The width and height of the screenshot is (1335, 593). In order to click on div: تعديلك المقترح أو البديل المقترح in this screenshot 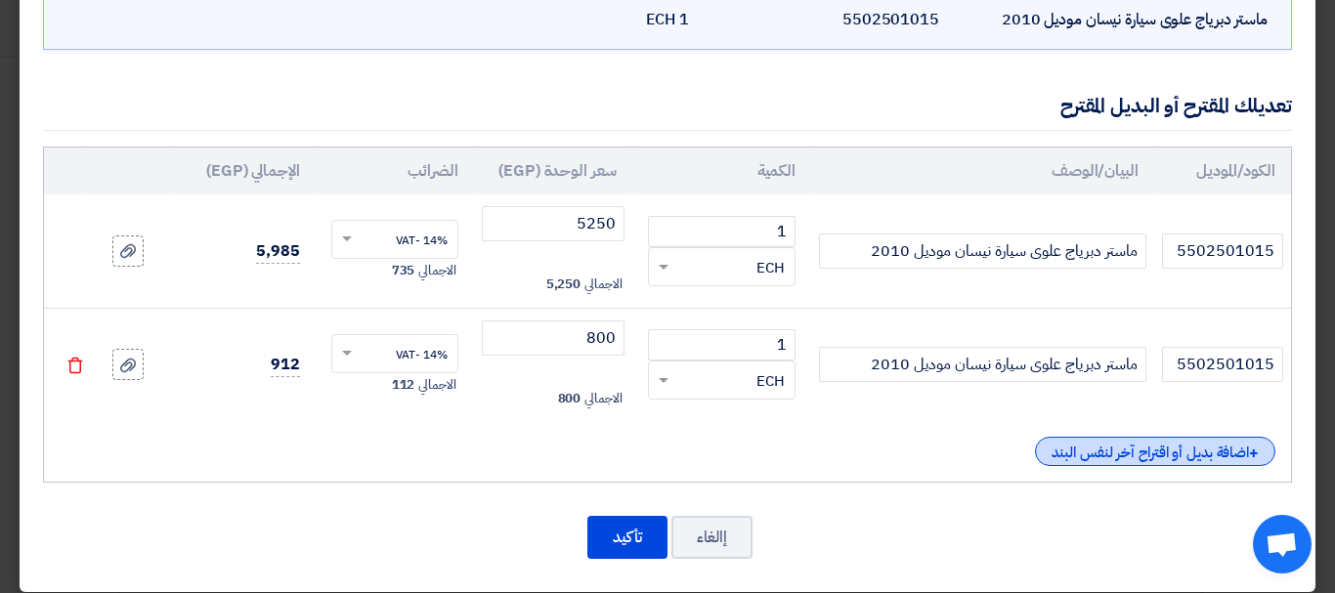, I will do `click(1175, 106)`.